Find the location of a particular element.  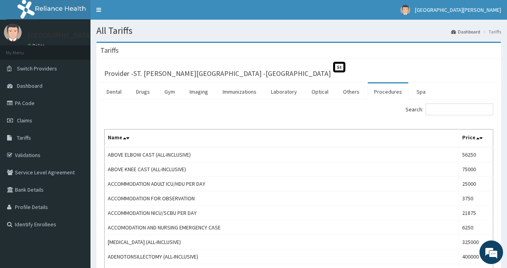

span: St is located at coordinates (339, 67).